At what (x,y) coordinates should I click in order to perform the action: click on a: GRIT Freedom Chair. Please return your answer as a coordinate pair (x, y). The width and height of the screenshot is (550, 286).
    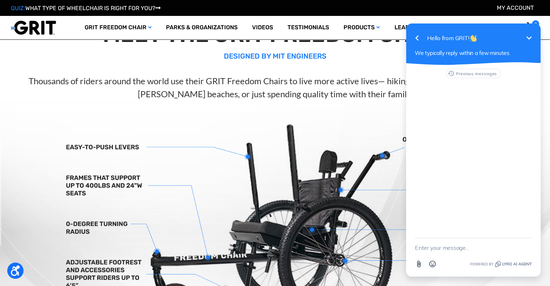
    Looking at the image, I should click on (118, 27).